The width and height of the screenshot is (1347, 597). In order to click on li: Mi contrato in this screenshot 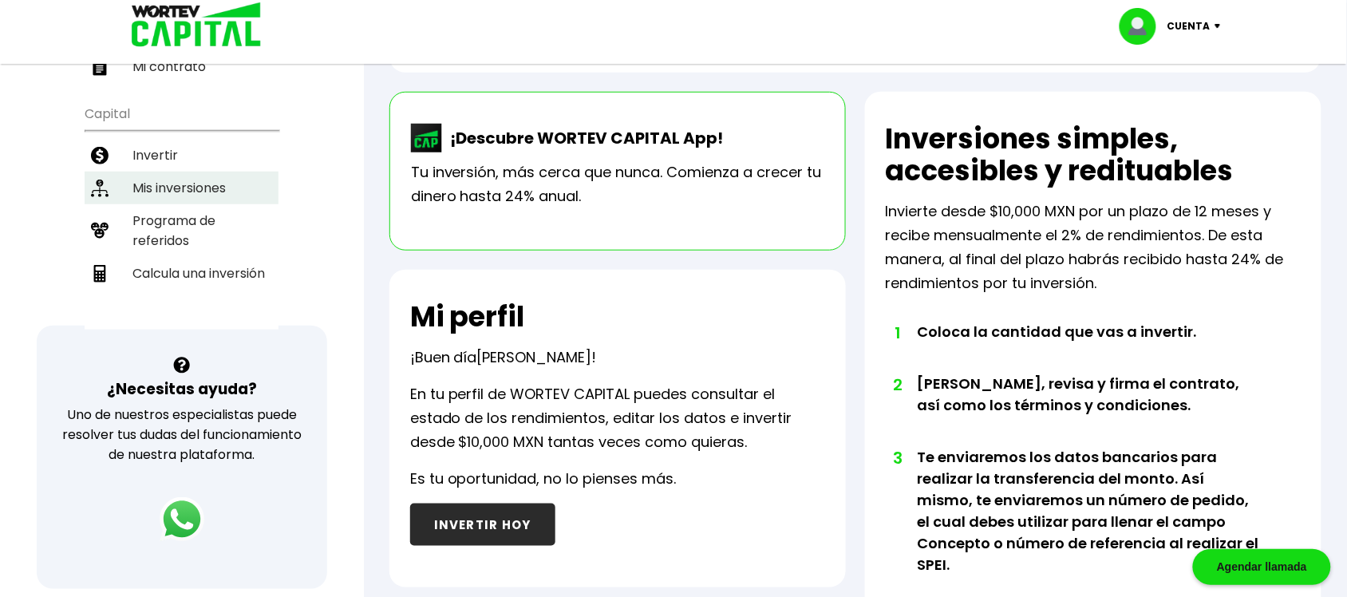, I will do `click(181, 66)`.